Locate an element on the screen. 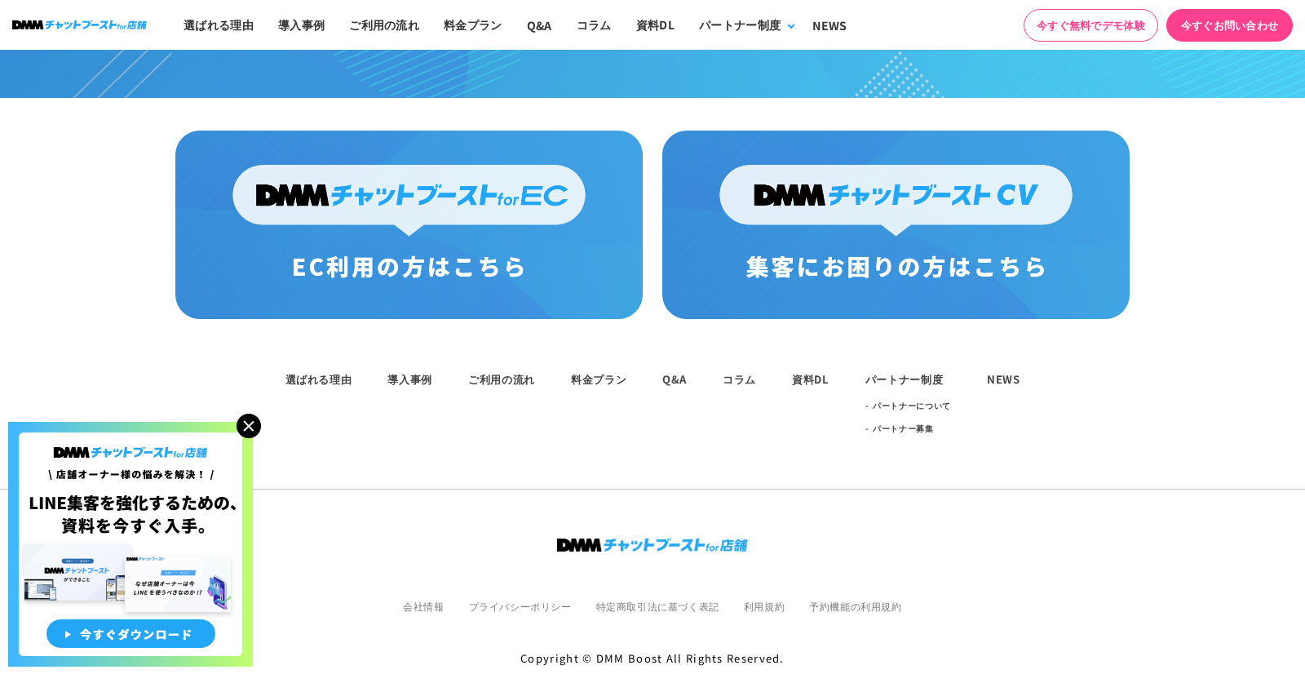  a: ご利用の流れ is located at coordinates (502, 379).